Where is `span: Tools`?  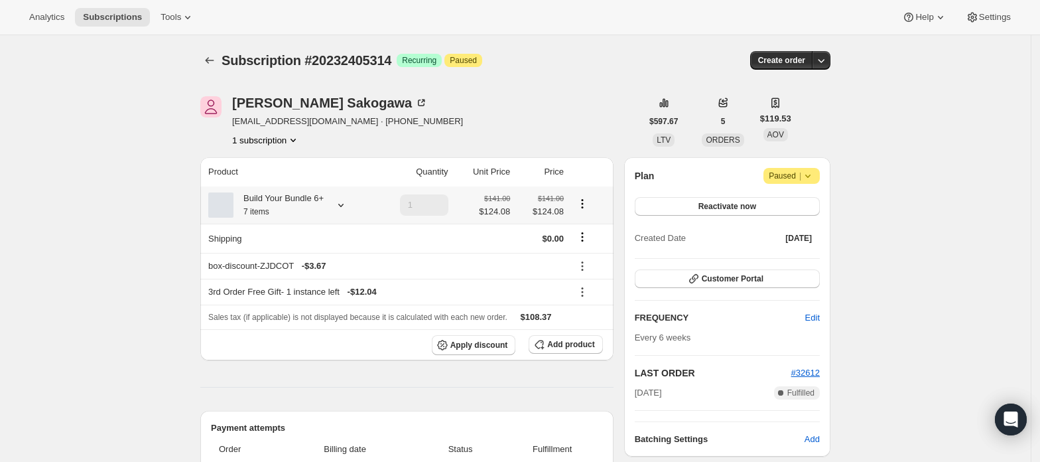
span: Tools is located at coordinates (170, 17).